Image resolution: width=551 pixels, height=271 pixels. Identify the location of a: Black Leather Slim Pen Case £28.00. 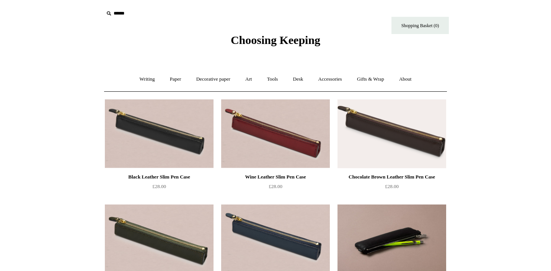
(159, 188).